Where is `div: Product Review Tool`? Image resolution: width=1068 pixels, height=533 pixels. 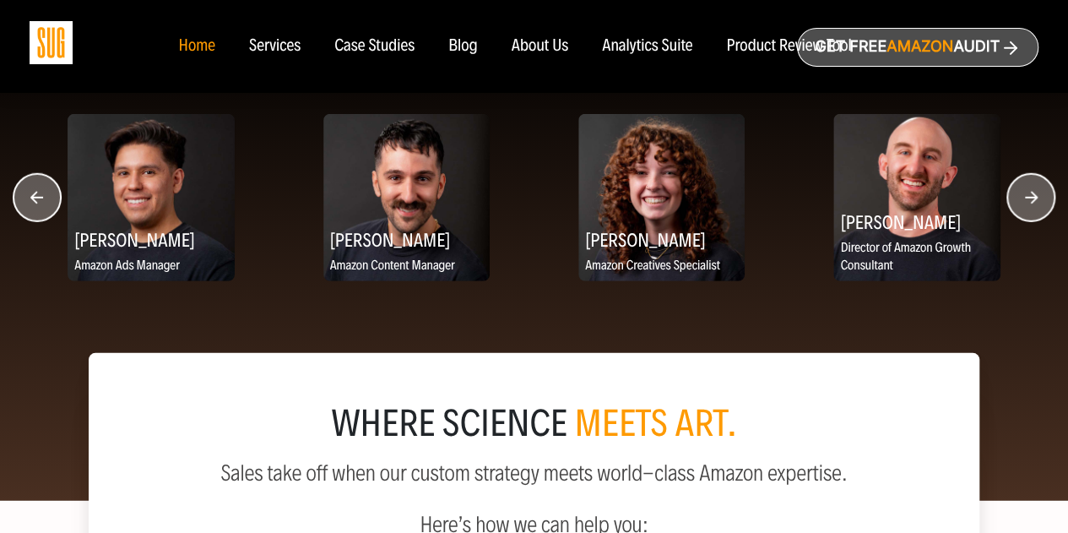
div: Product Review Tool is located at coordinates (788, 46).